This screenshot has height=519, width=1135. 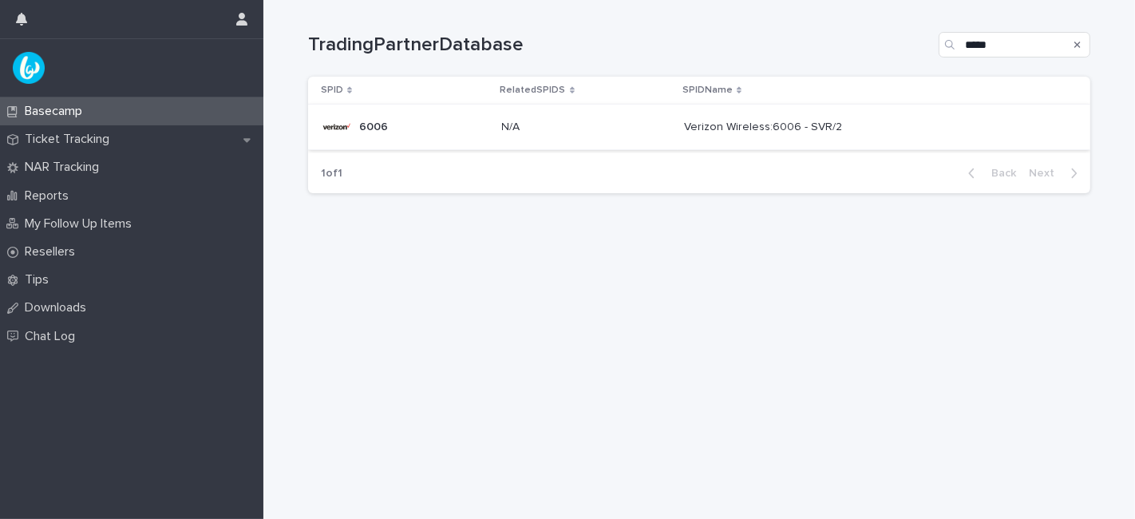 I want to click on p: Reports, so click(x=49, y=196).